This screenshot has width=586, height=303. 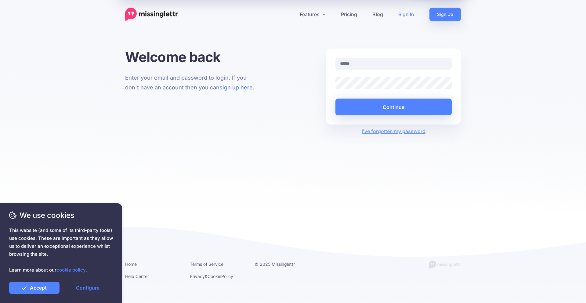 I want to click on a: Configure, so click(x=88, y=288).